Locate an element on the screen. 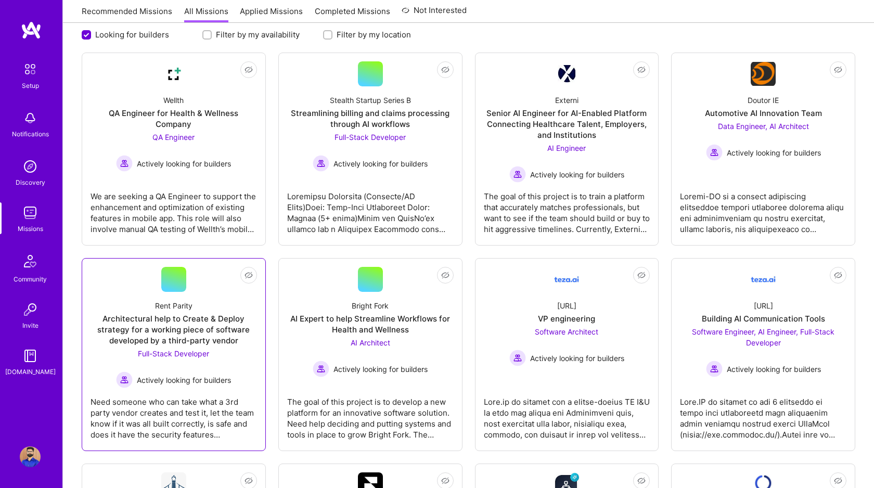 Image resolution: width=874 pixels, height=488 pixels. div: VP engineering is located at coordinates (567, 319).